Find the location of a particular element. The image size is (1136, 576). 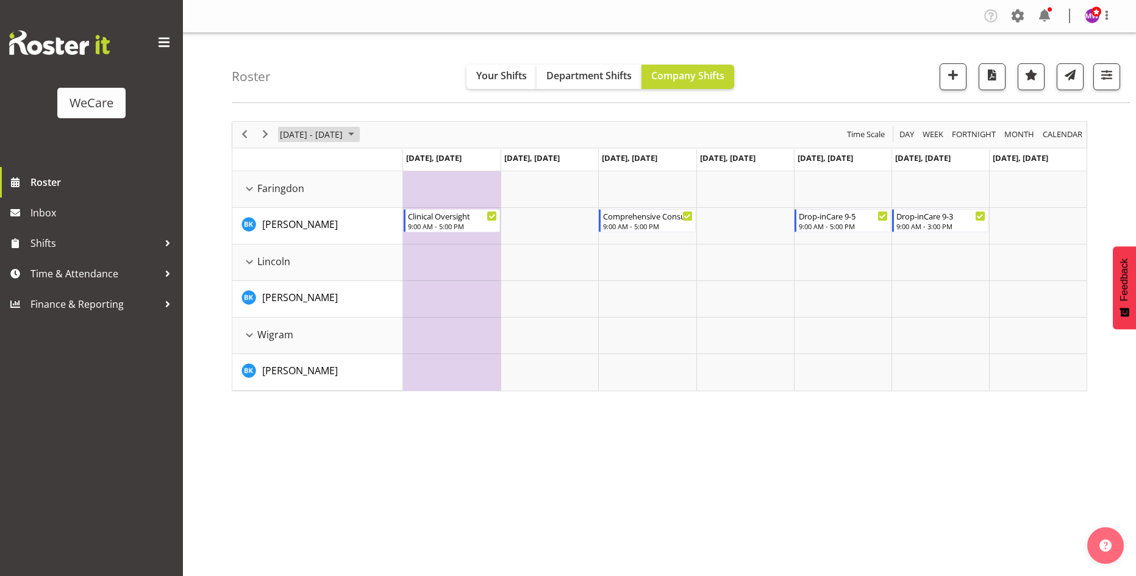

h4: Roster is located at coordinates (251, 76).